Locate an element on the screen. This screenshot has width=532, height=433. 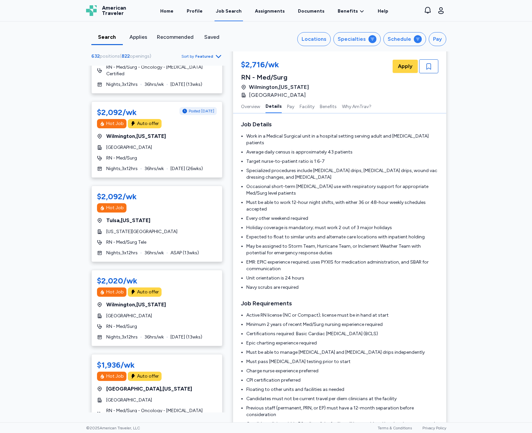
button: Overview is located at coordinates (251, 106).